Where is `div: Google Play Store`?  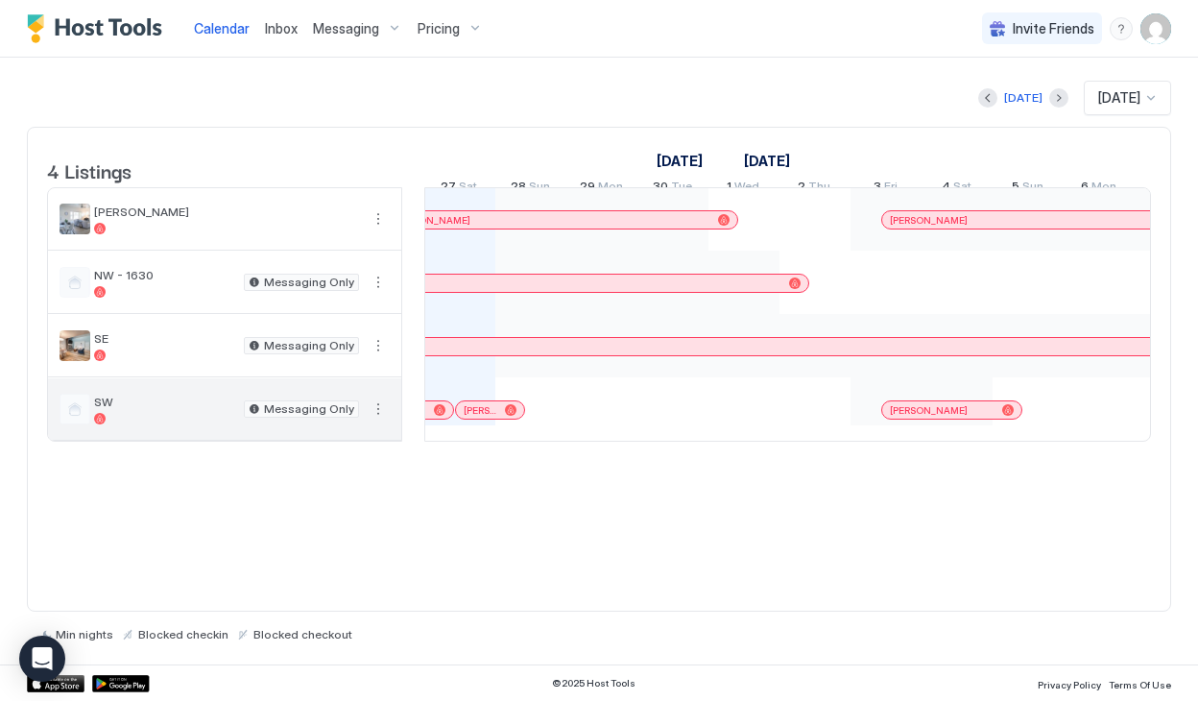
div: Google Play Store is located at coordinates (121, 683).